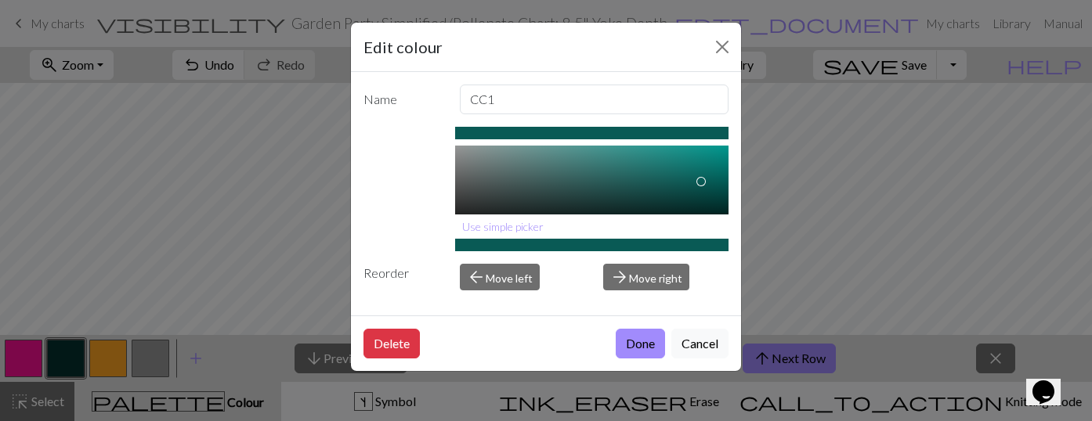 The image size is (1092, 421). I want to click on button: Cancel, so click(699, 344).